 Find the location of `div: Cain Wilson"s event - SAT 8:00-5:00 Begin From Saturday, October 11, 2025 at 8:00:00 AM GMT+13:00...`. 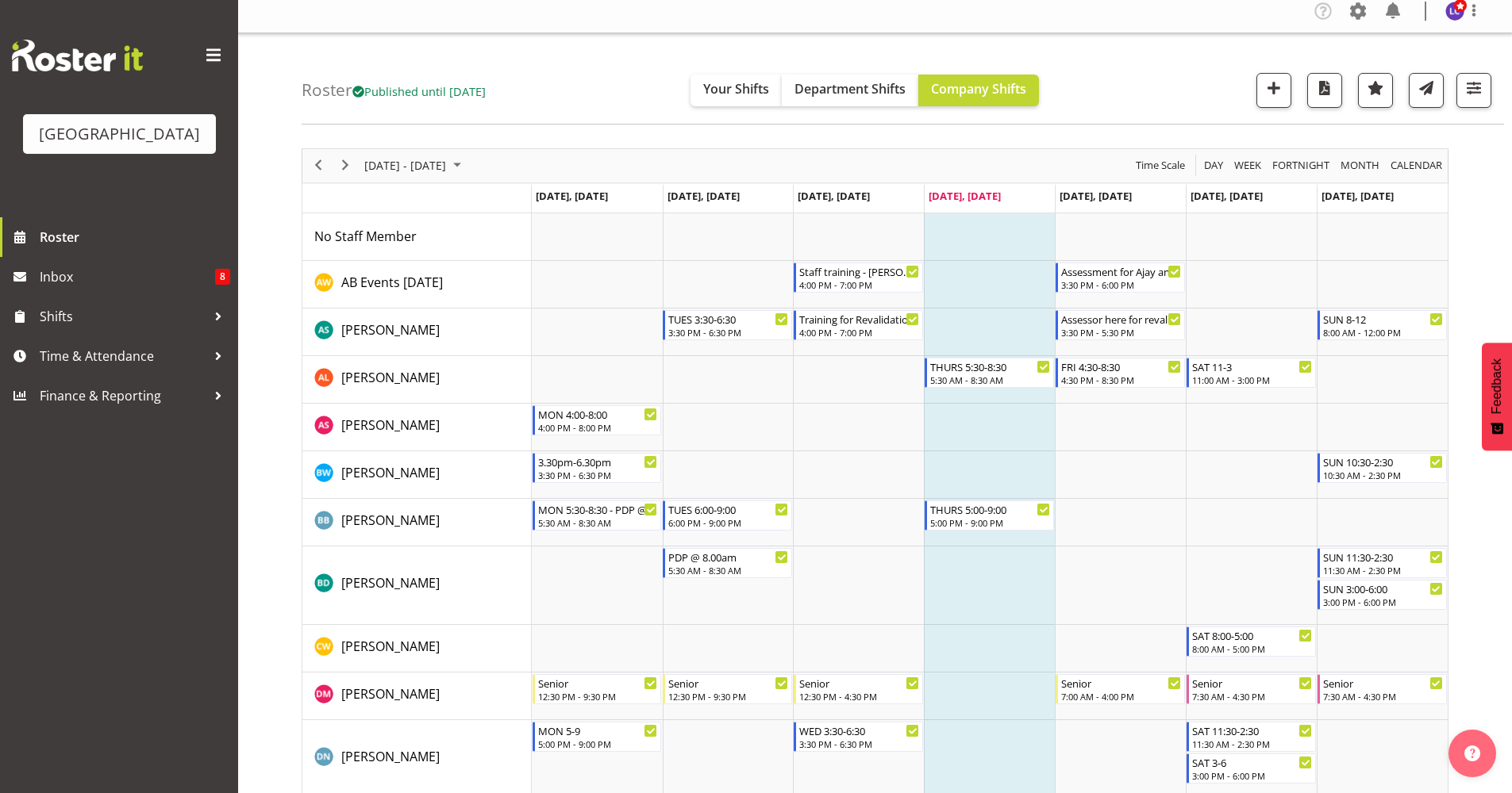

div: Cain Wilson"s event - SAT 8:00-5:00 Begin From Saturday, October 11, 2025 at 8:00:00 AM GMT+13:00... is located at coordinates (1250, 642).